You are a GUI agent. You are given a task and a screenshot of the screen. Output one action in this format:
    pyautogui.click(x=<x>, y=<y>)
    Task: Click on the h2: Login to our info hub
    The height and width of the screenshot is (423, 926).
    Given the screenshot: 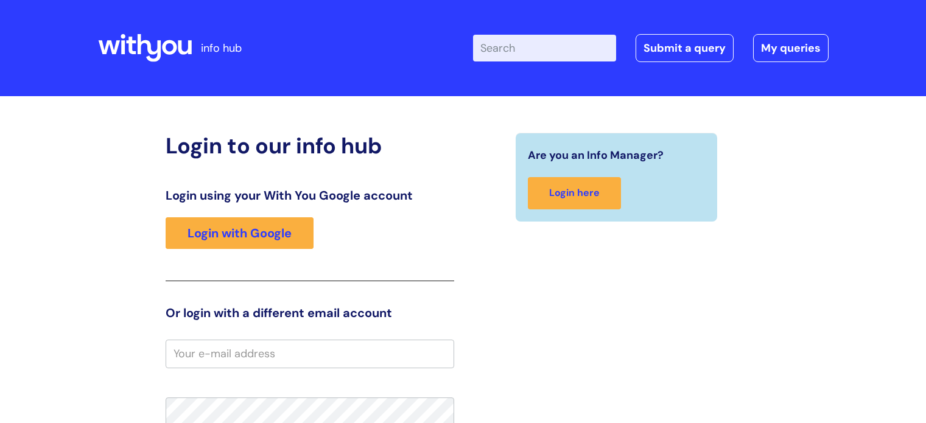 What is the action you would take?
    pyautogui.click(x=310, y=145)
    